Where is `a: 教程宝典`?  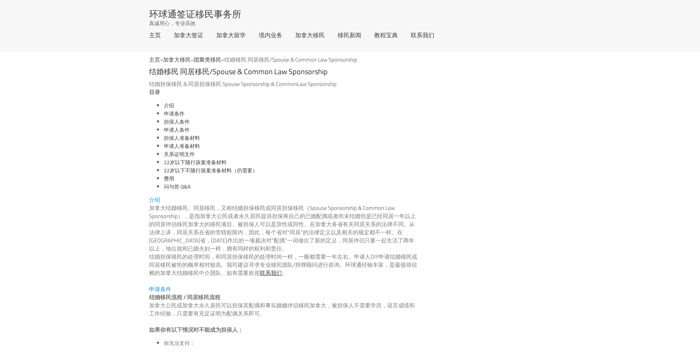
a: 教程宝典 is located at coordinates (386, 35).